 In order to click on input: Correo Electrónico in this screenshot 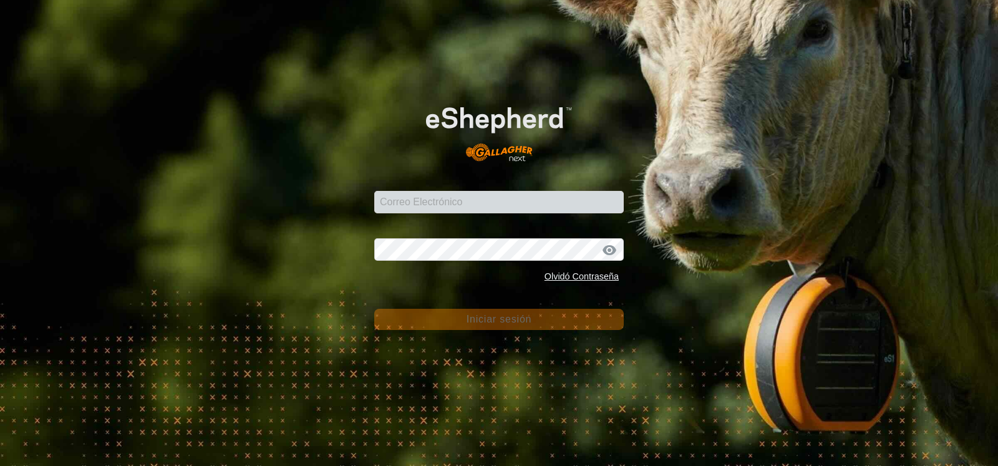, I will do `click(499, 202)`.